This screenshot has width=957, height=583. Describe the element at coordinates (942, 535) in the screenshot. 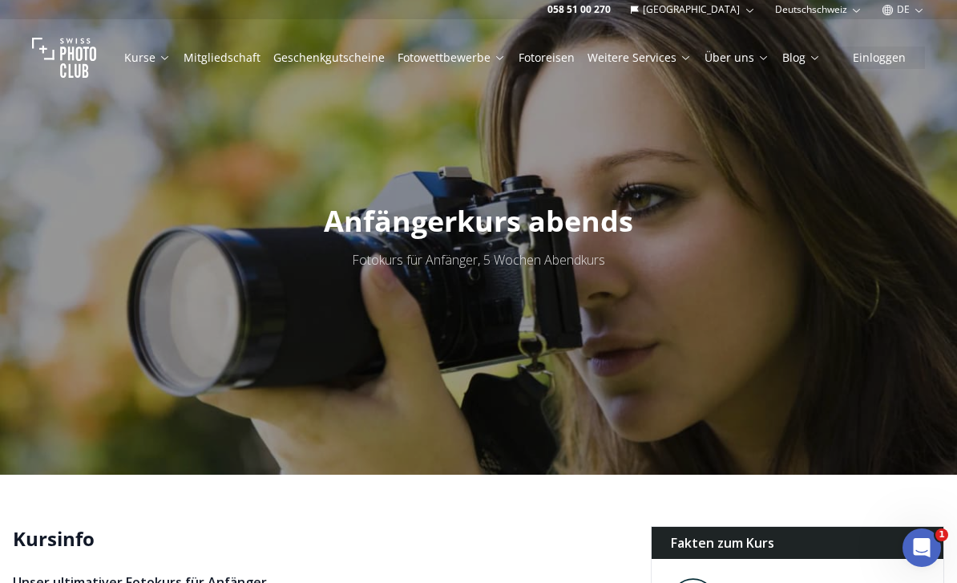

I see `span: 1` at that location.